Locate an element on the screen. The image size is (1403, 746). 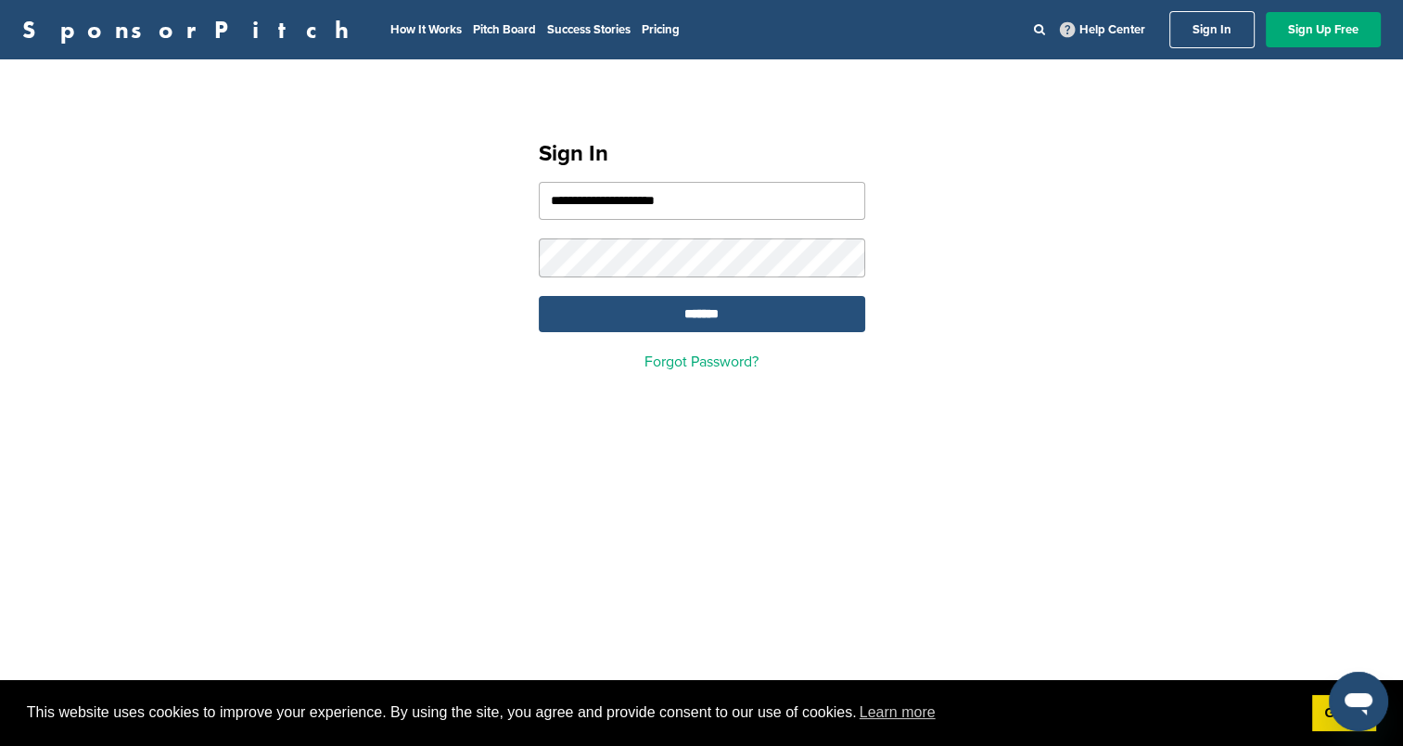
a: learn more about cookies is located at coordinates (898, 712).